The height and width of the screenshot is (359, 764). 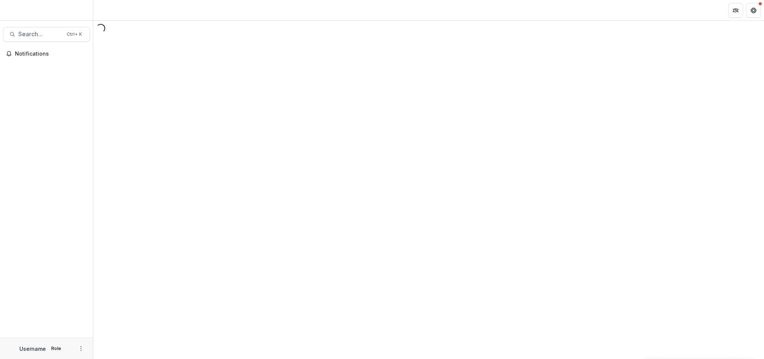 What do you see at coordinates (81, 349) in the screenshot?
I see `button: More` at bounding box center [81, 349].